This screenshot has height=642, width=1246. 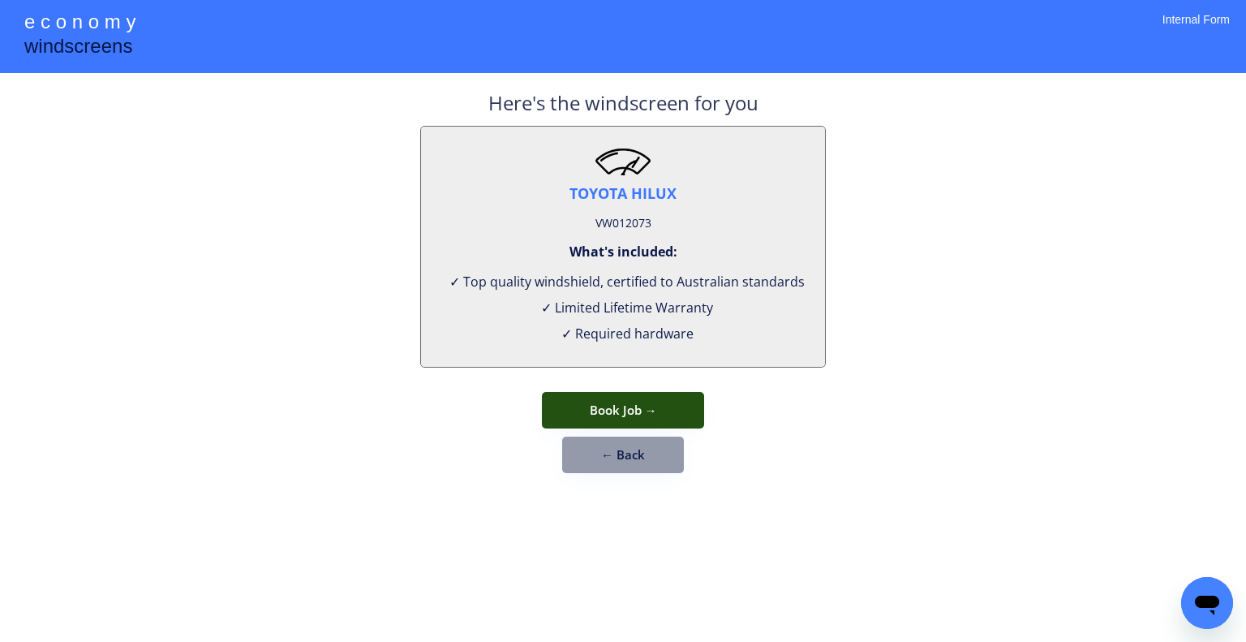 I want to click on div: e c o n o m y, so click(x=79, y=24).